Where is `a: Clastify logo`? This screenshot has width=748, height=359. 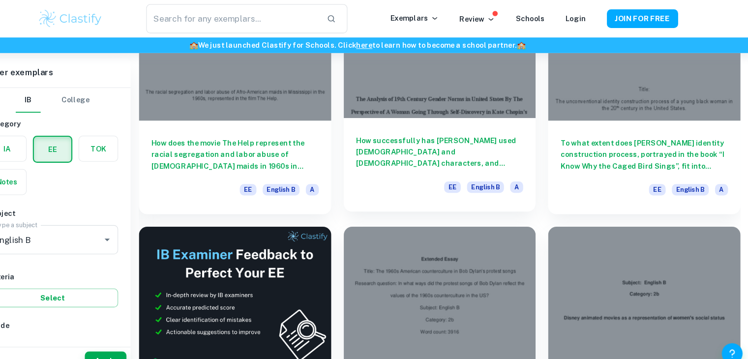 a: Clastify logo is located at coordinates (102, 18).